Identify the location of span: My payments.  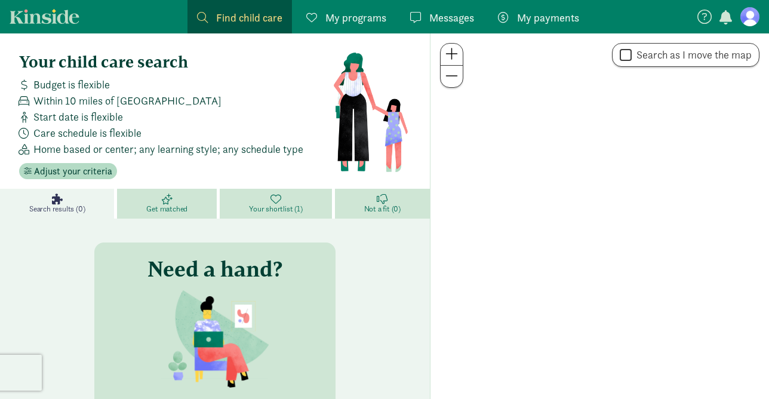
(548, 17).